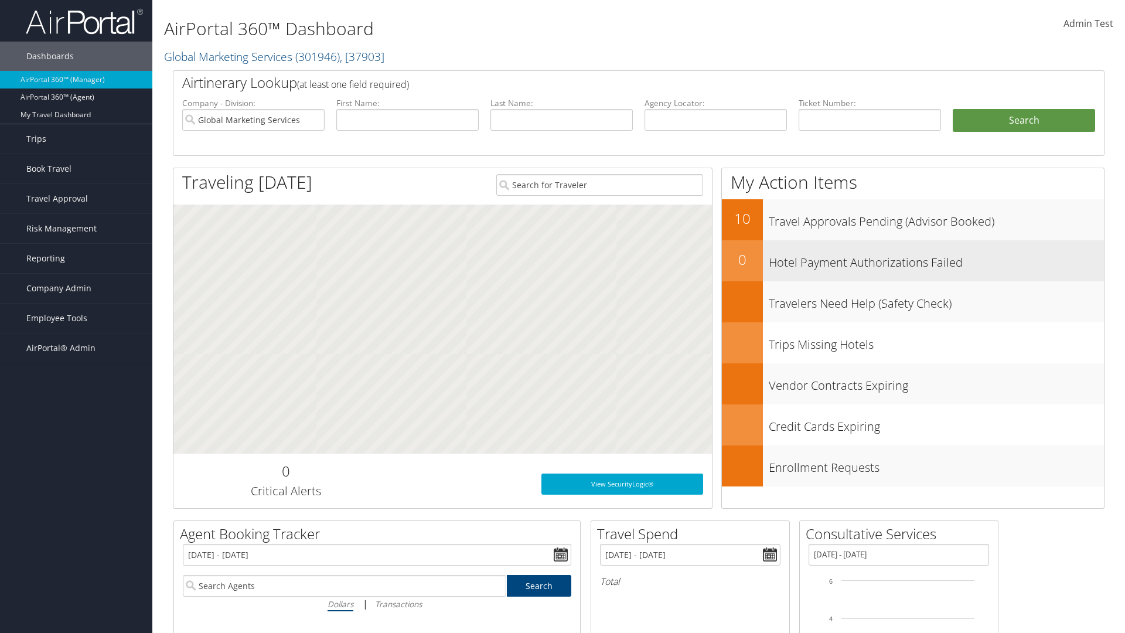 Image resolution: width=1125 pixels, height=633 pixels. I want to click on span: Travel Approval, so click(57, 199).